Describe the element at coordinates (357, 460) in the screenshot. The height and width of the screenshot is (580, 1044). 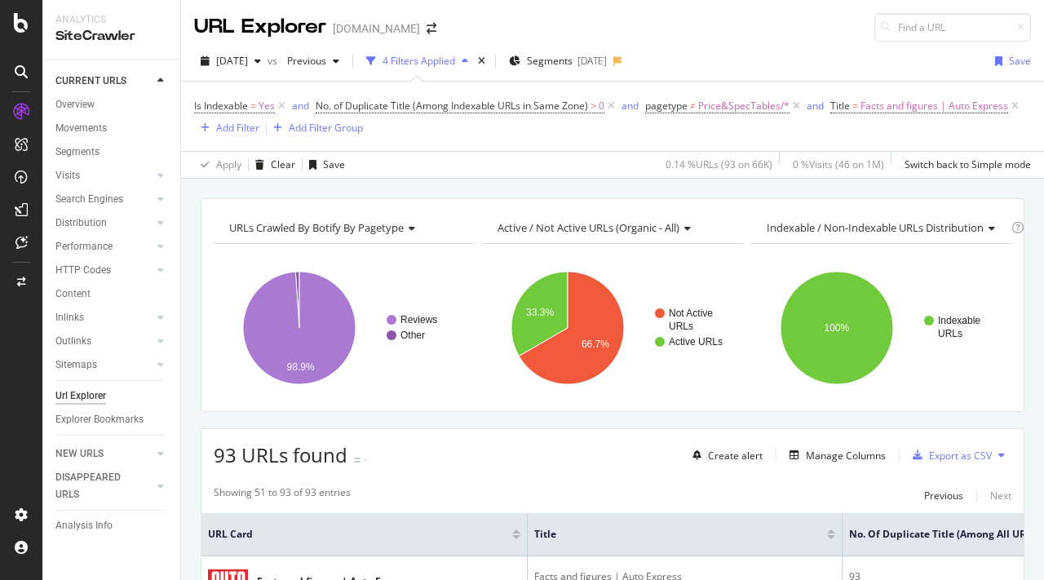
I see `img: Equal` at that location.